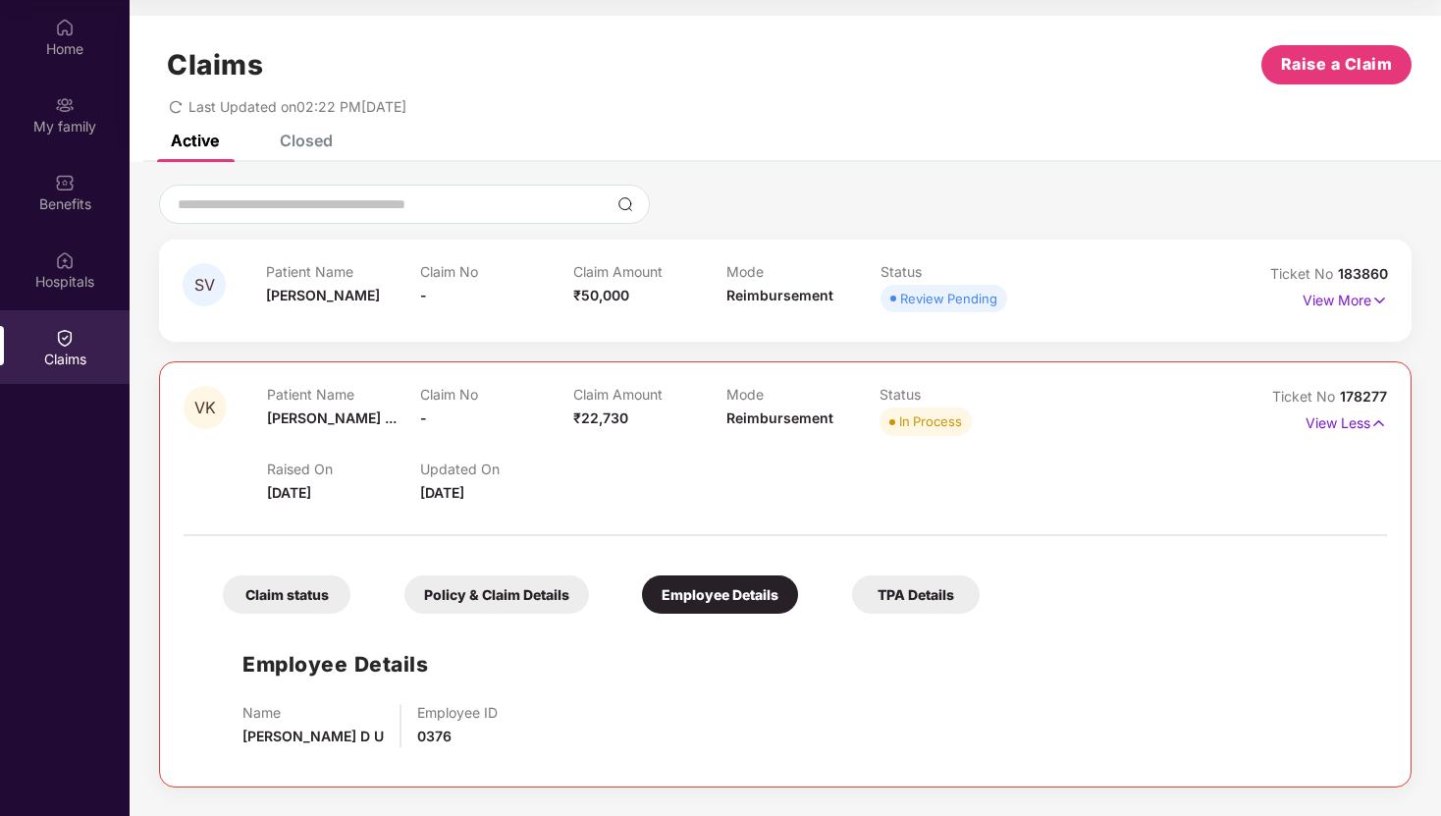 This screenshot has width=1441, height=816. I want to click on img: svg+xml;base64,PHN2ZyBpZD0iSG9tZSIgeG1sbnM9Imh0dHA6Ly93d3cudzMub3JnLzIwMDAvc3ZnIiB3aWR0aD0iMjAiIG..., so click(65, 27).